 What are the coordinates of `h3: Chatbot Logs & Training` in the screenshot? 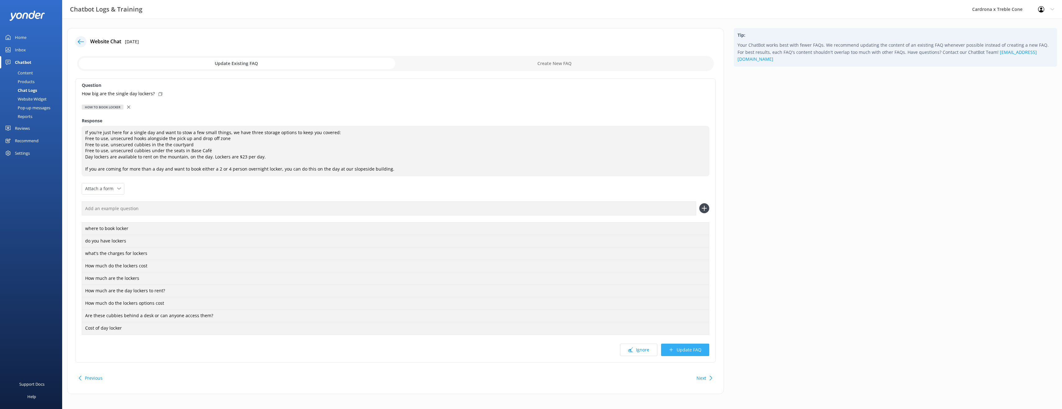 It's located at (106, 9).